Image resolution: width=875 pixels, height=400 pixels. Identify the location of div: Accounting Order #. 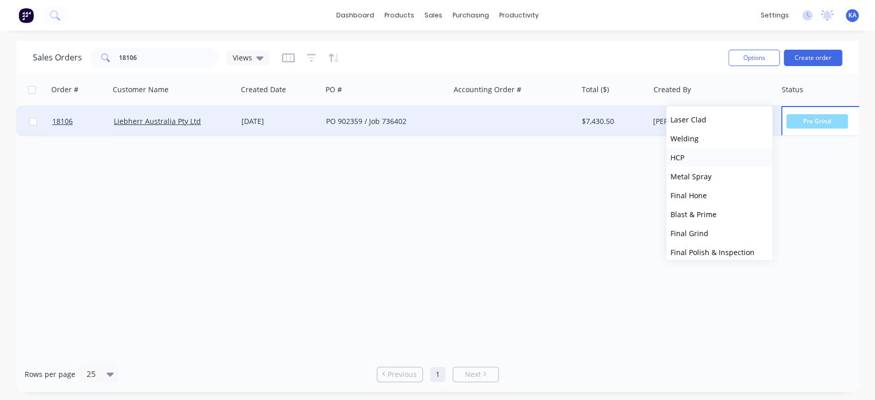
(488, 90).